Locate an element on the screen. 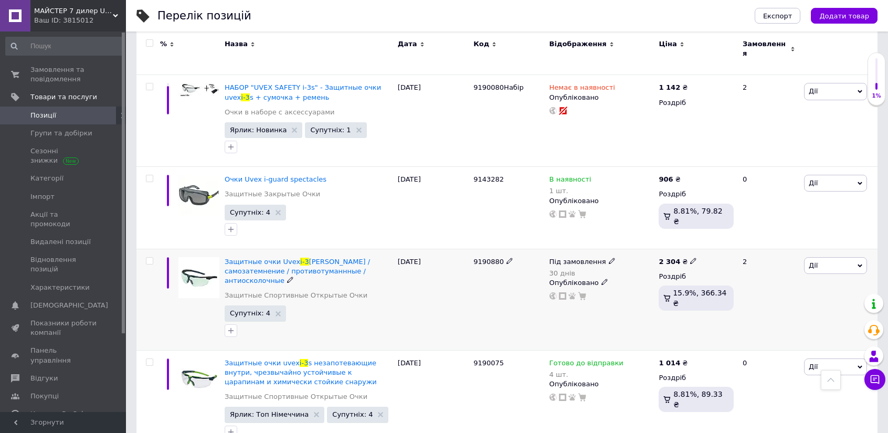 Image resolution: width=888 pixels, height=433 pixels. span: Ярлик: Новинка is located at coordinates (258, 130).